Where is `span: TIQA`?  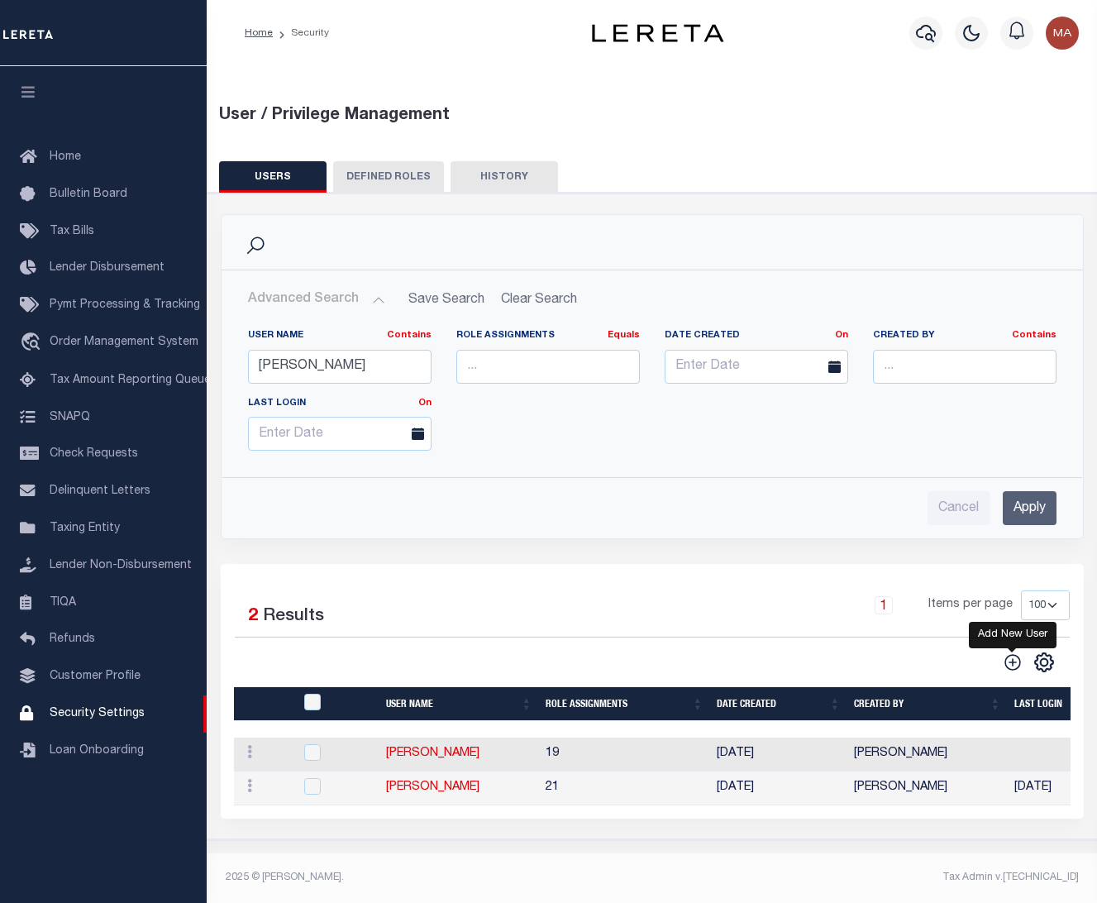
span: TIQA is located at coordinates (63, 602).